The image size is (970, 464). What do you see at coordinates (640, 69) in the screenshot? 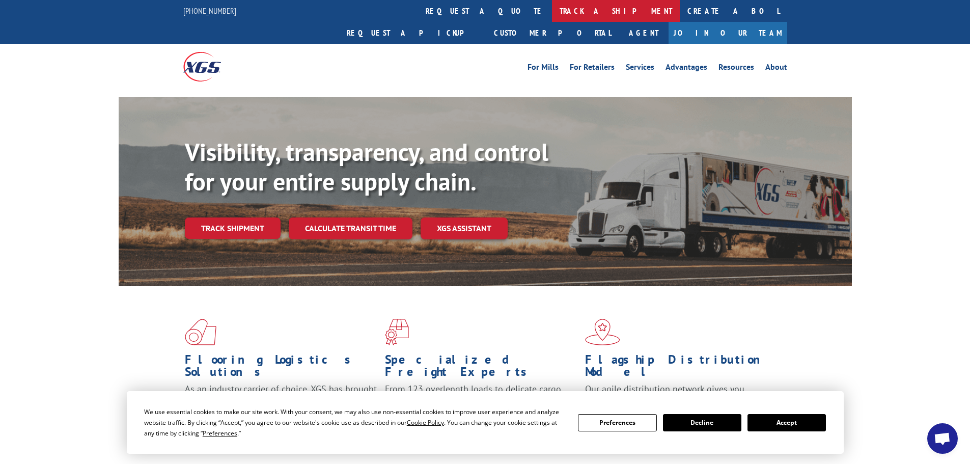
I see `a: Services` at bounding box center [640, 69].